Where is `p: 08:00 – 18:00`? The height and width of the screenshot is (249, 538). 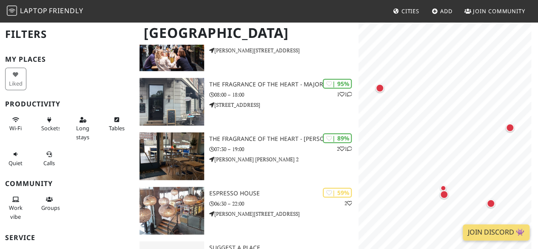 p: 08:00 – 18:00 is located at coordinates (284, 94).